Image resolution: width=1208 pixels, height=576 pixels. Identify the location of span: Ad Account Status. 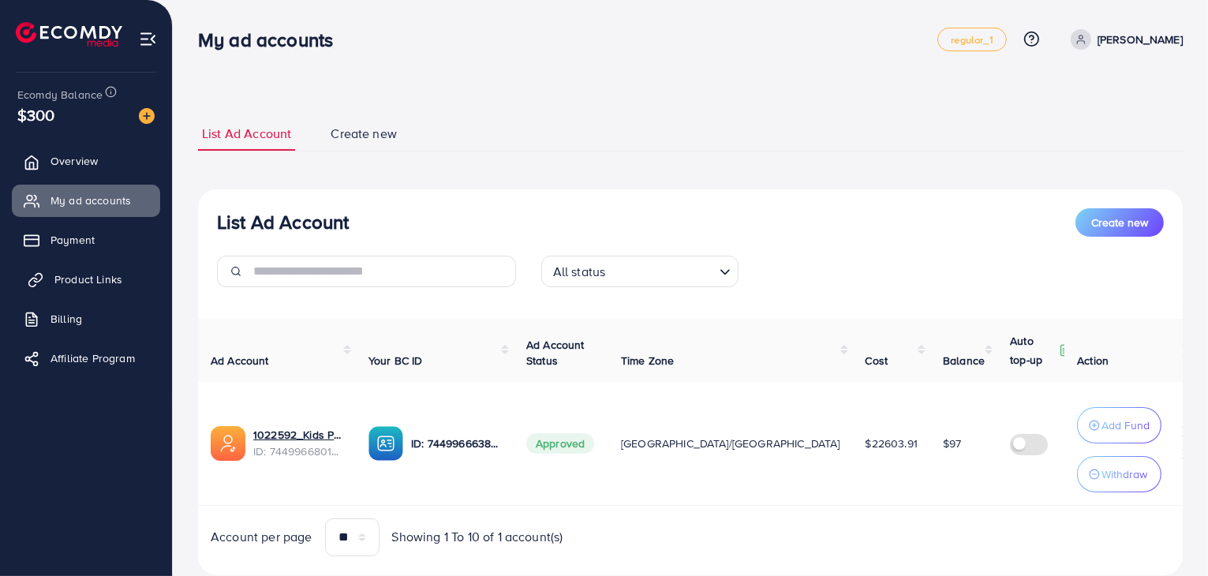
(555, 353).